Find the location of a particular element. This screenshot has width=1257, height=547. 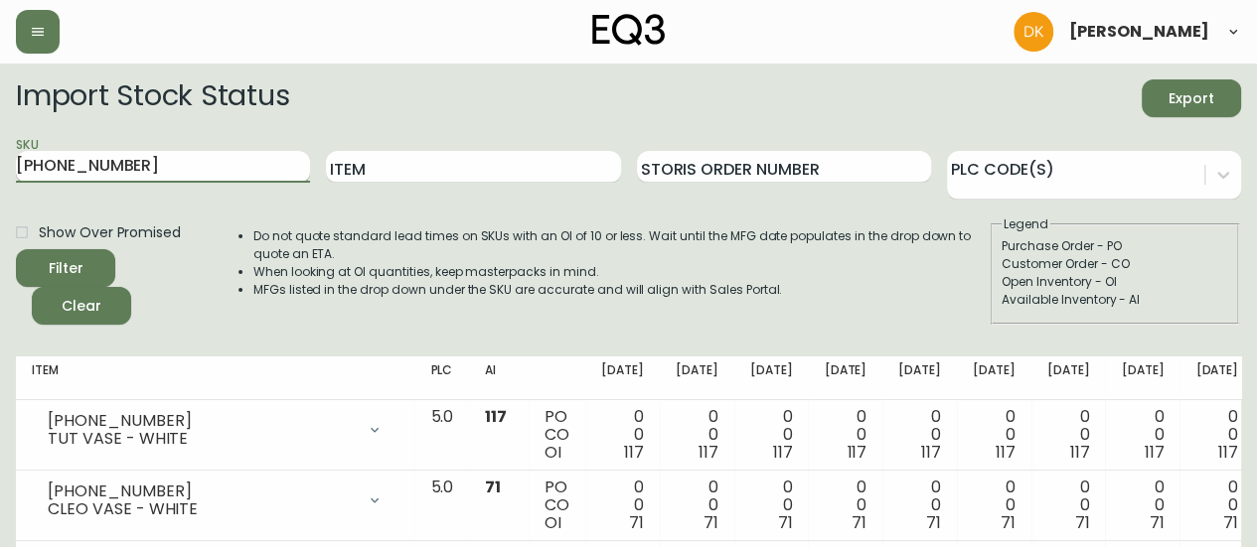

span: Clear is located at coordinates (81, 306).